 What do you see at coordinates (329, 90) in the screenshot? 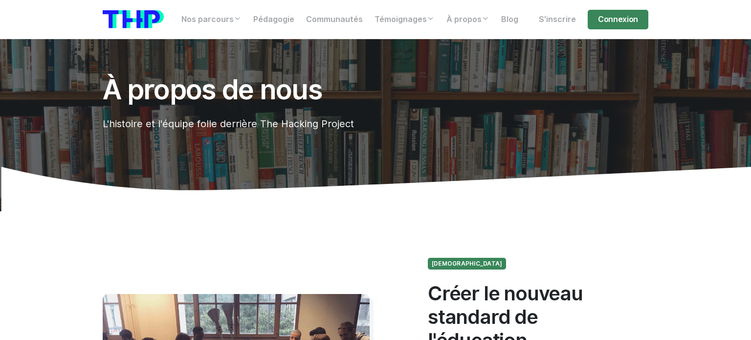
I see `h1: À propos de nous` at bounding box center [329, 90].